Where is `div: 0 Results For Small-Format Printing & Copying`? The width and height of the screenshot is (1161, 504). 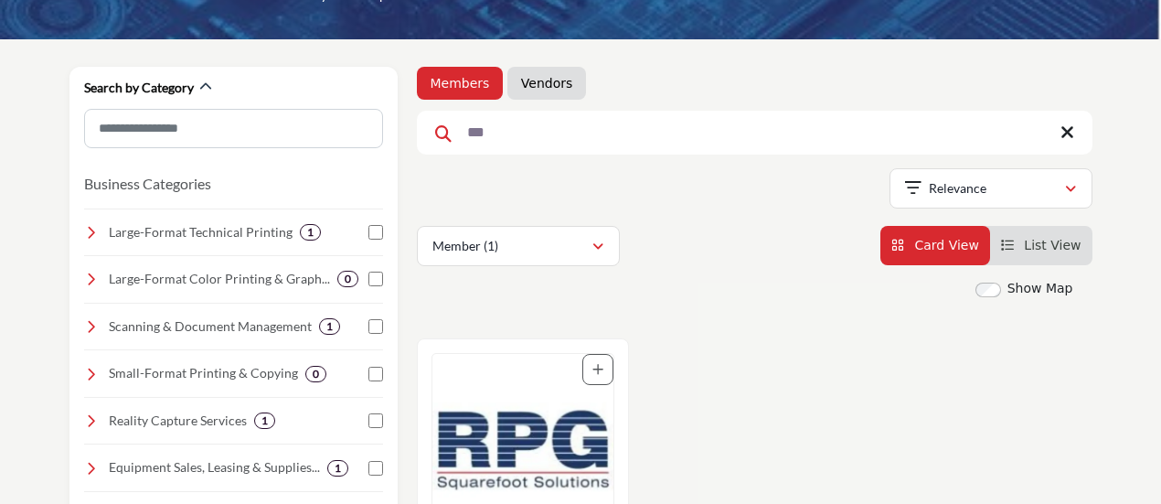
div: 0 Results For Small-Format Printing & Copying is located at coordinates (315, 374).